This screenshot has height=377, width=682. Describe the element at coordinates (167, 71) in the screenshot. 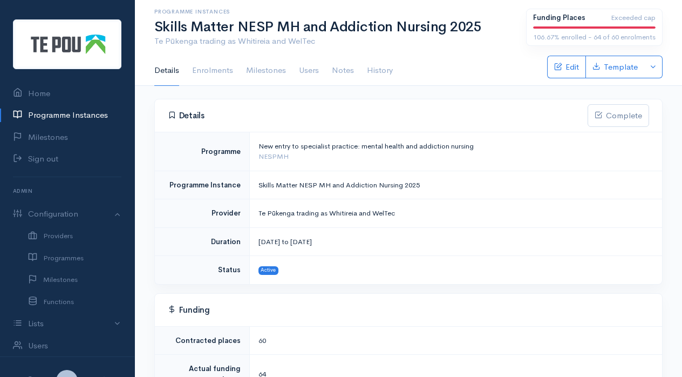

I see `a: Details` at that location.